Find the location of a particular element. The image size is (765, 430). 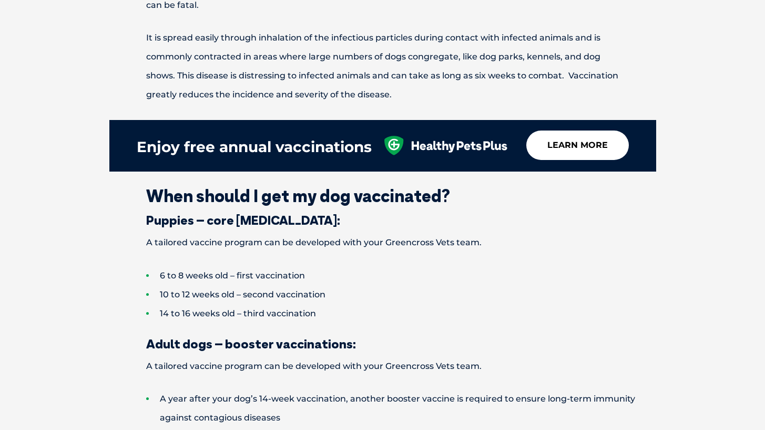

img: healthy-pets-plus.svg is located at coordinates (445, 145).